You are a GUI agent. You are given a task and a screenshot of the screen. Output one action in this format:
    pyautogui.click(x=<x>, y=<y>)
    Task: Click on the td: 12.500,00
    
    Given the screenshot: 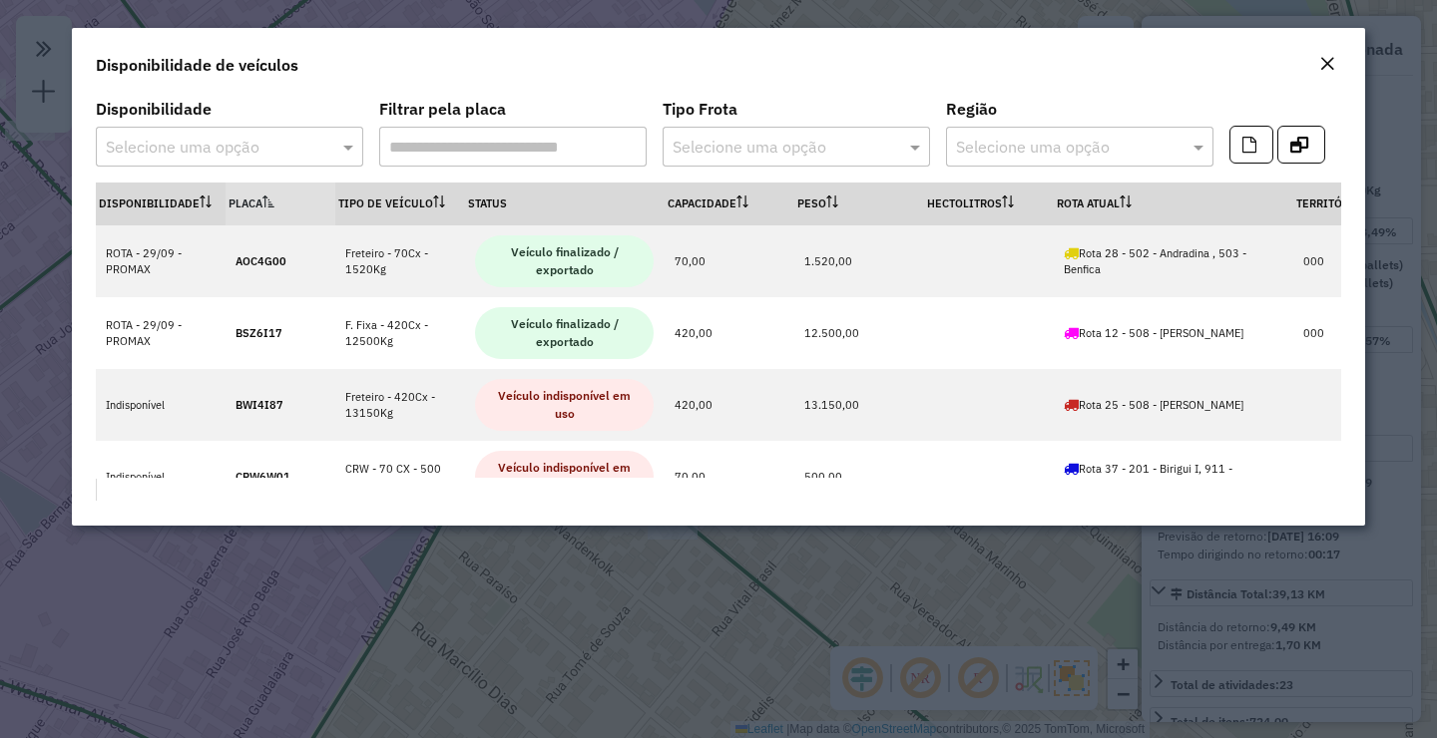 What is the action you would take?
    pyautogui.click(x=859, y=333)
    